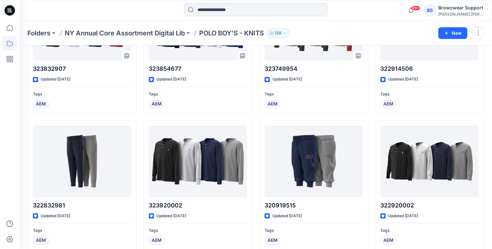  I want to click on a: Folders, so click(39, 33).